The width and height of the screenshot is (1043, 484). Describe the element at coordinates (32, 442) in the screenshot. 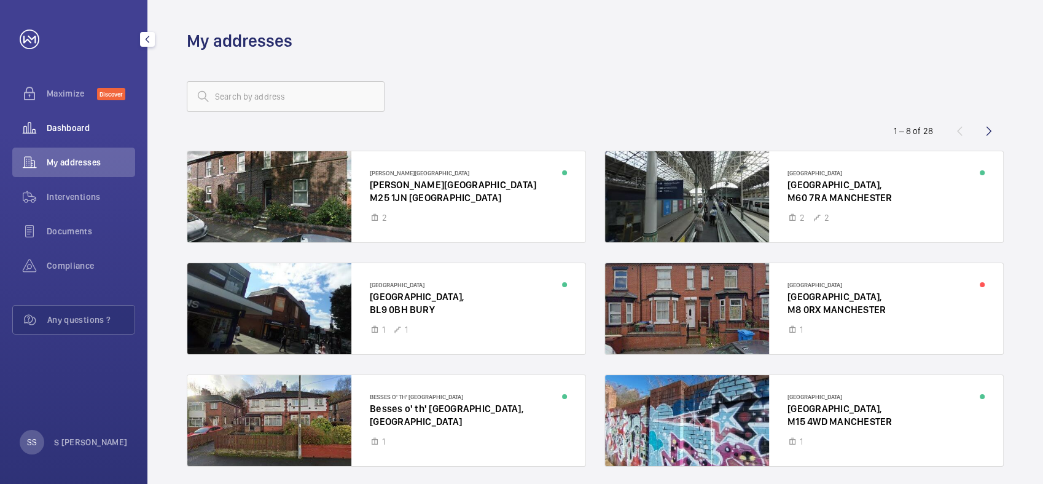

I see `p: SS` at that location.